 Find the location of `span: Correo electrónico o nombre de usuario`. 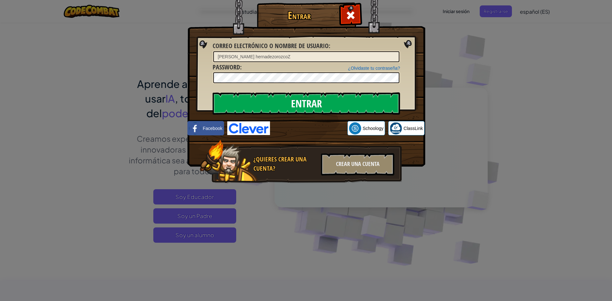

span: Correo electrónico o nombre de usuario is located at coordinates (271, 46).